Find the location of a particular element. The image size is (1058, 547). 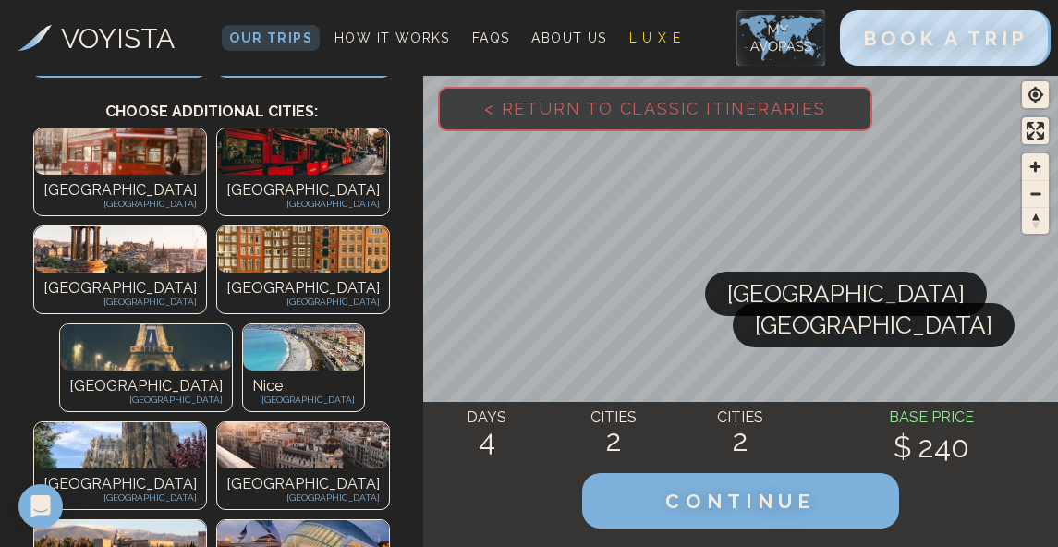

h4: BASE PRICE is located at coordinates (930, 418).